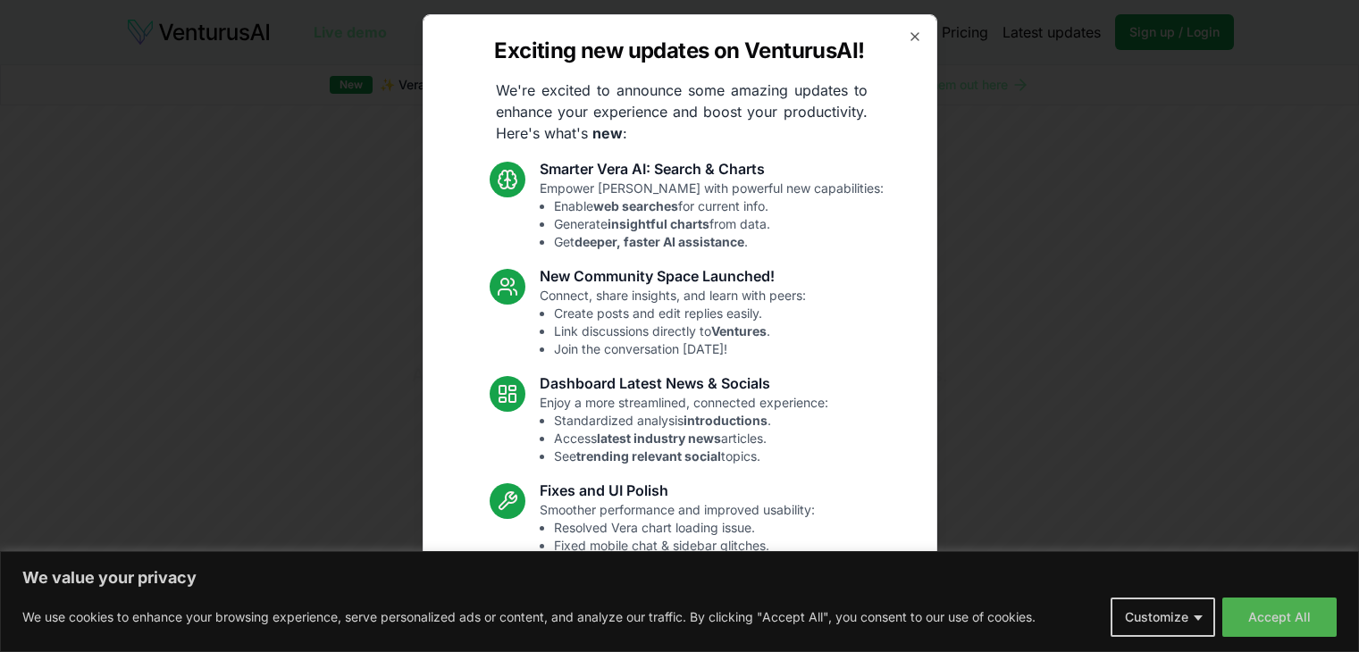  What do you see at coordinates (680, 331) in the screenshot?
I see `li: Link discussions directly to .` at bounding box center [680, 331].